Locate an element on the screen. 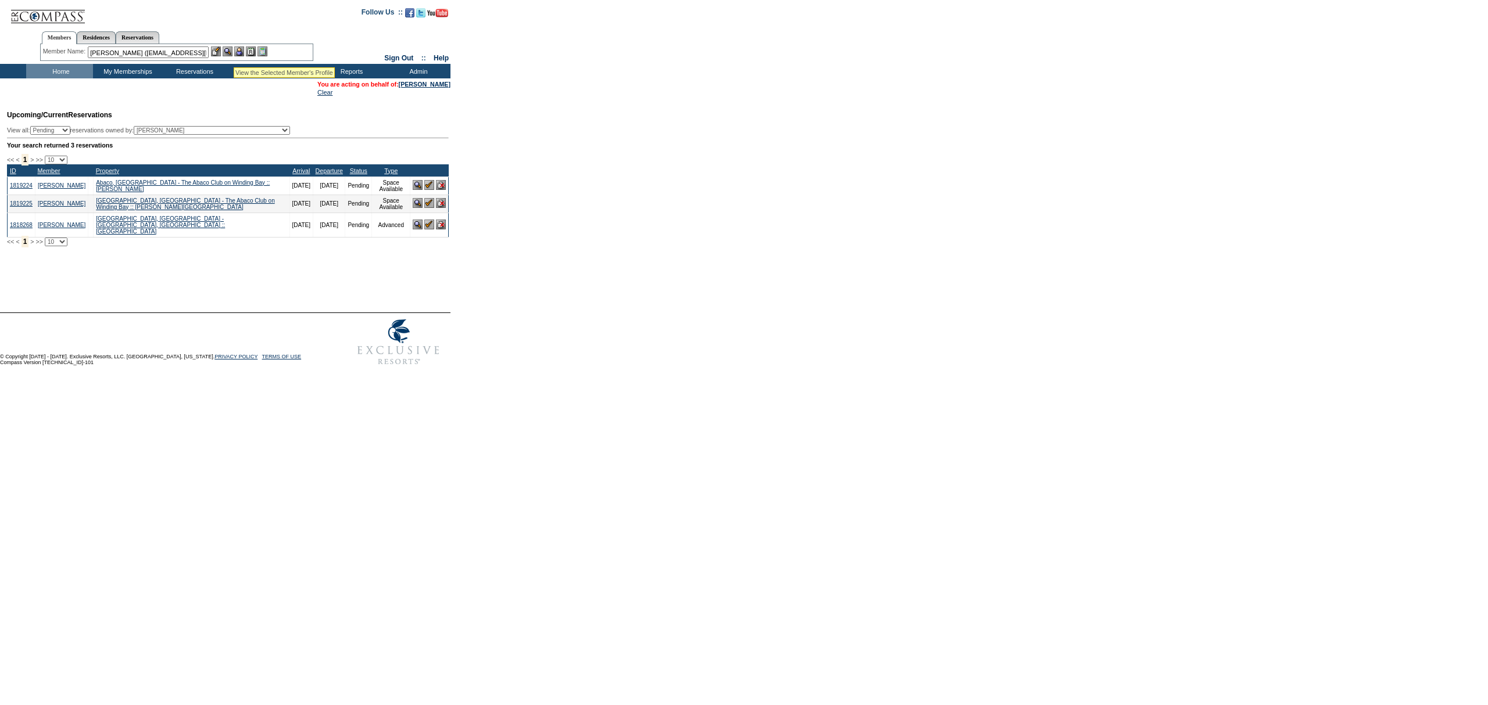 Image resolution: width=1488 pixels, height=705 pixels. span: You are acting on behalf of: is located at coordinates (384, 84).